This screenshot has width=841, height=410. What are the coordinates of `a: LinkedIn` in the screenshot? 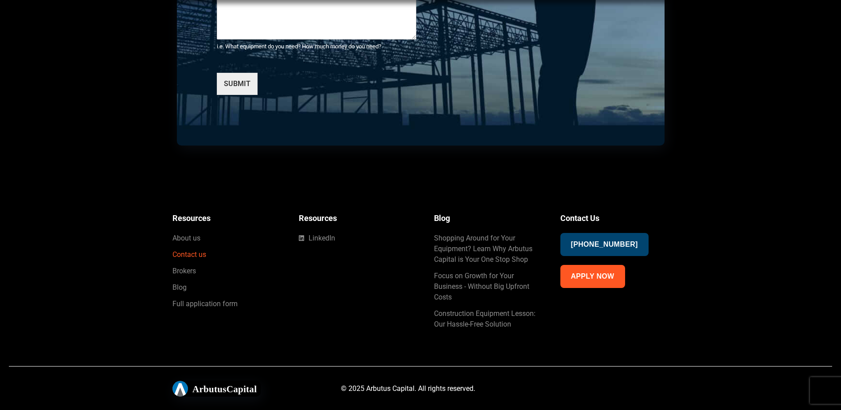 It's located at (357, 238).